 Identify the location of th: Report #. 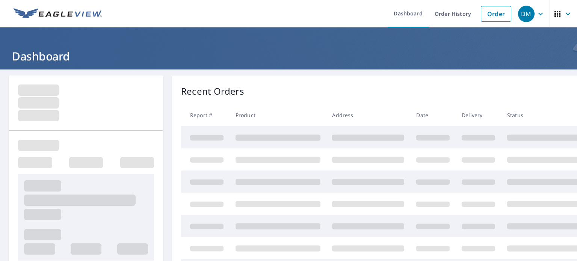
(205, 115).